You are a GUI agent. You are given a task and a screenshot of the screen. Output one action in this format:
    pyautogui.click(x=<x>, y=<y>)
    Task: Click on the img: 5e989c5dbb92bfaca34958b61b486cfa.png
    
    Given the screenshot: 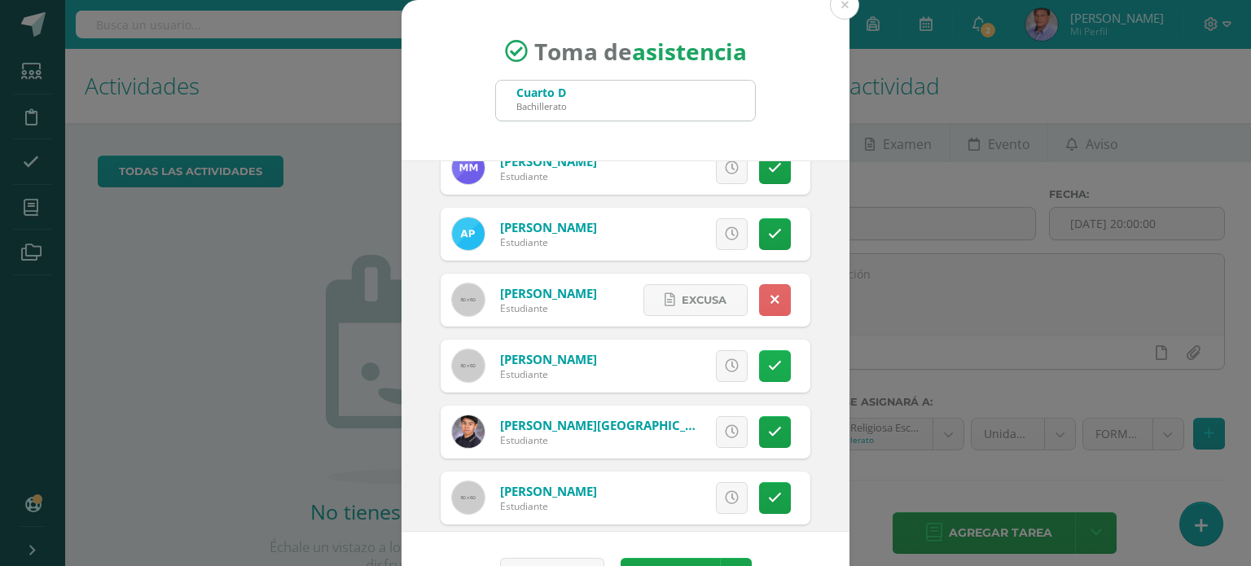 What is the action you would take?
    pyautogui.click(x=468, y=432)
    